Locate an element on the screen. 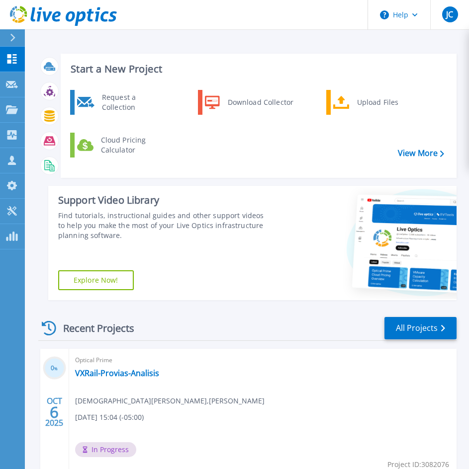  div: OCT 2025 is located at coordinates (54, 412).